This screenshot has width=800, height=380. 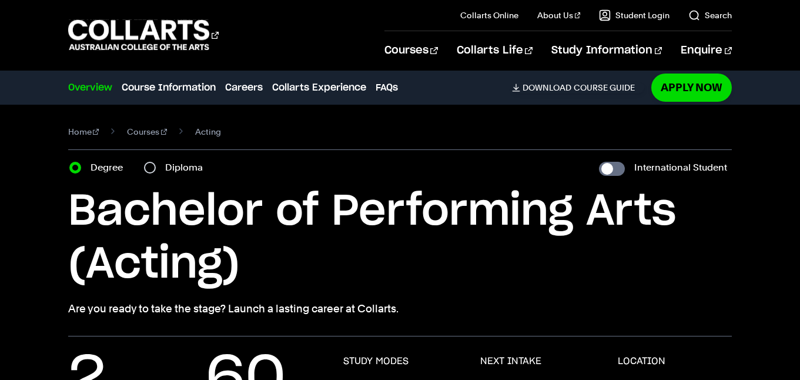 What do you see at coordinates (641, 361) in the screenshot?
I see `h3: LOCATION` at bounding box center [641, 361].